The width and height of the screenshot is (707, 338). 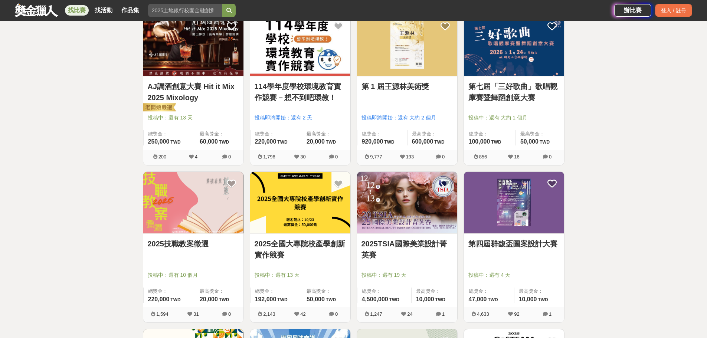 What do you see at coordinates (516, 314) in the screenshot?
I see `span: 92` at bounding box center [516, 314].